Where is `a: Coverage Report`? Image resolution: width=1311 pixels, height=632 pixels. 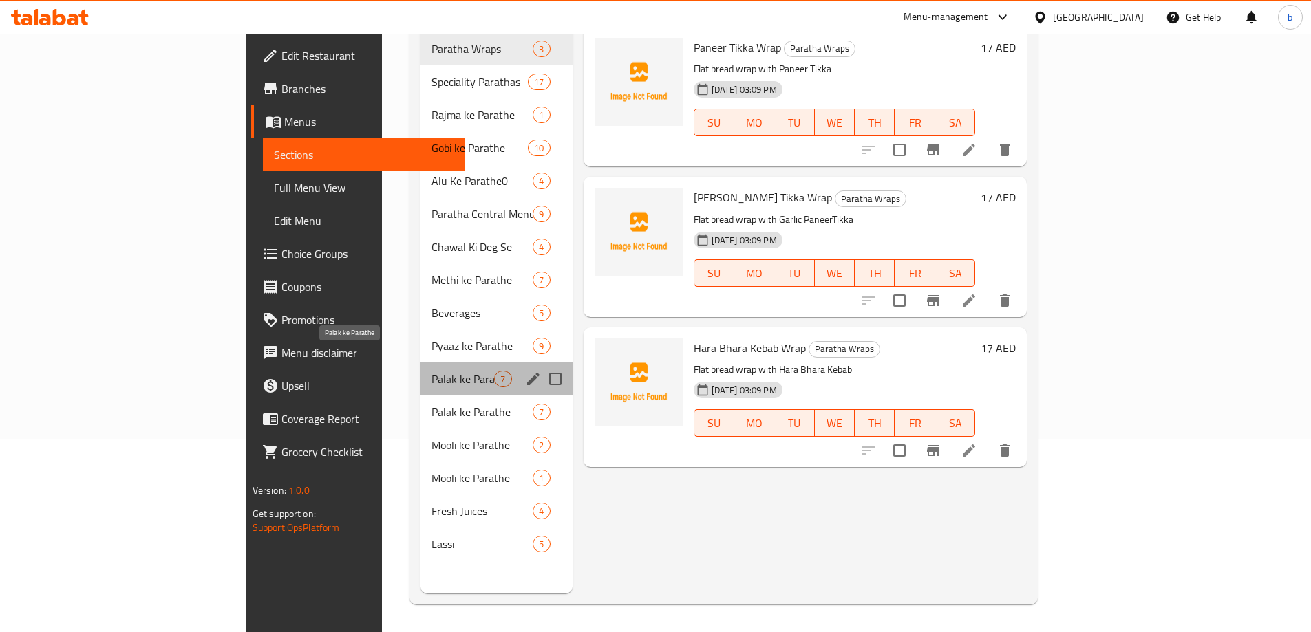 a: Coverage Report is located at coordinates (358, 419).